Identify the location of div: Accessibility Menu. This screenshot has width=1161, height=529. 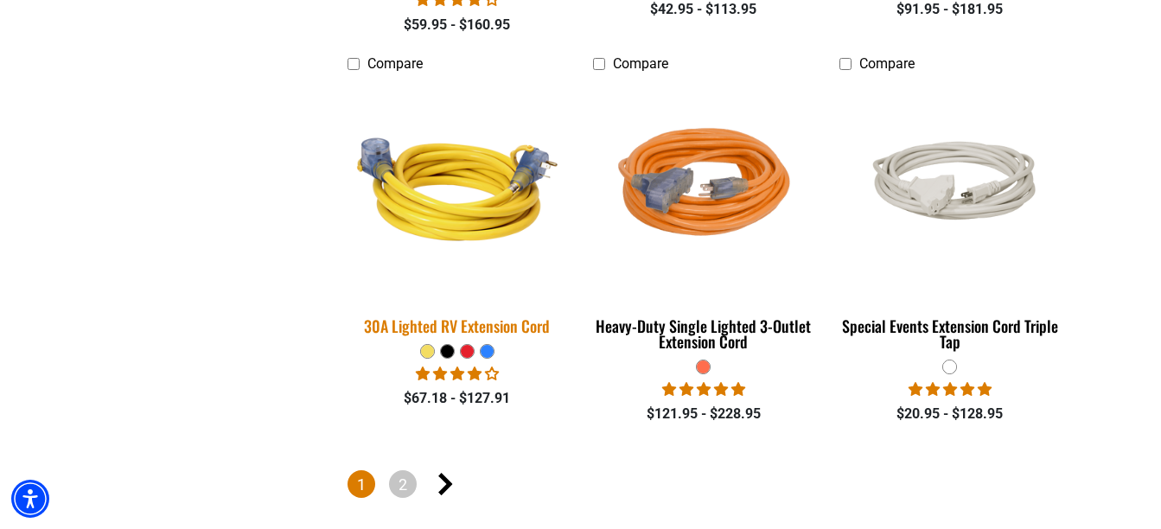
(30, 499).